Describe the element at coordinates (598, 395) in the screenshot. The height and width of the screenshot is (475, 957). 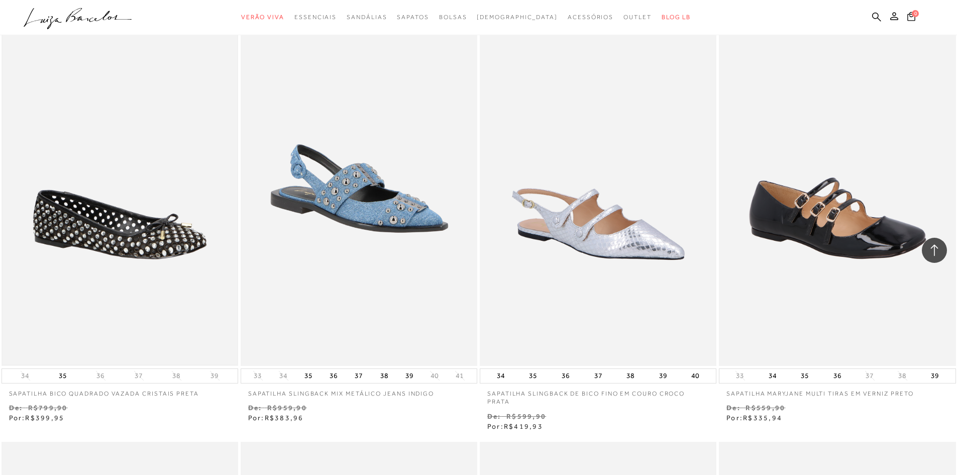
I see `p: SAPATILHA SLINGBACK DE BICO FINO EM COURO CROCO PRATA` at that location.